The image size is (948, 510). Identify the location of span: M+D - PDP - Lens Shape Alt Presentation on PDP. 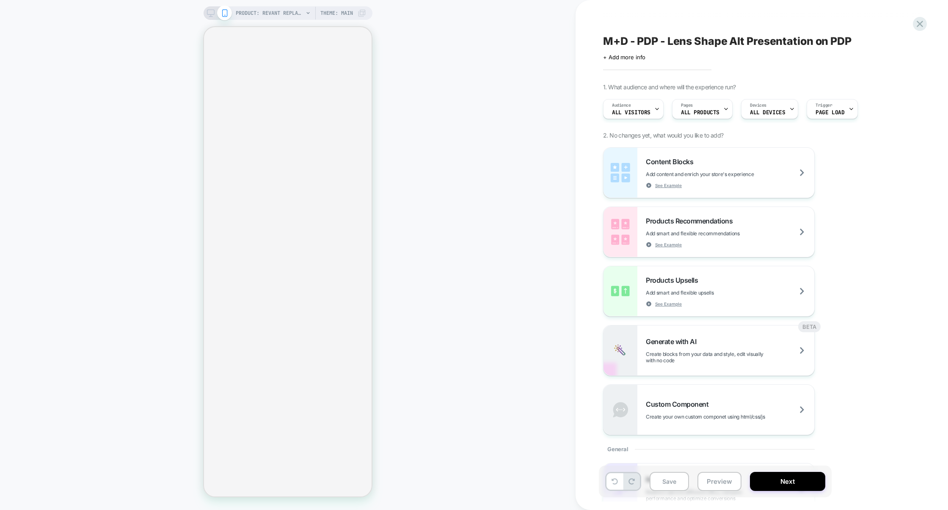
(727, 41).